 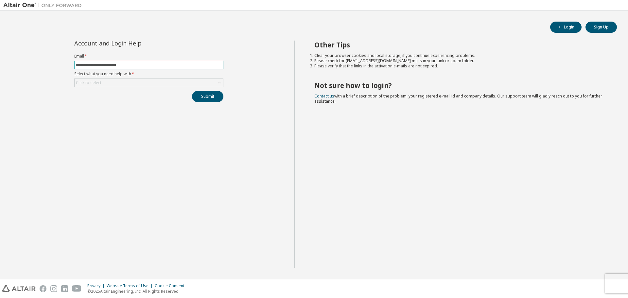 I want to click on div: Account and Login Help, so click(x=134, y=43).